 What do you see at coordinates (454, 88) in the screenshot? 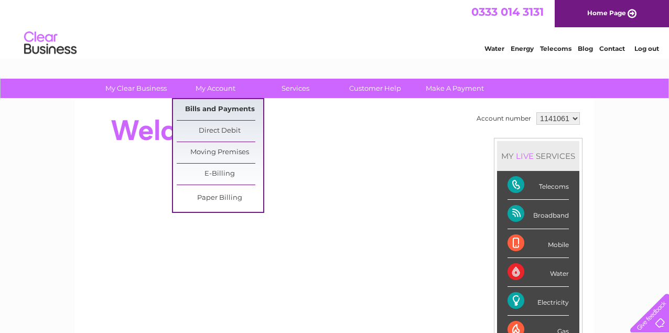
I see `a: Make A Payment` at bounding box center [454, 88].